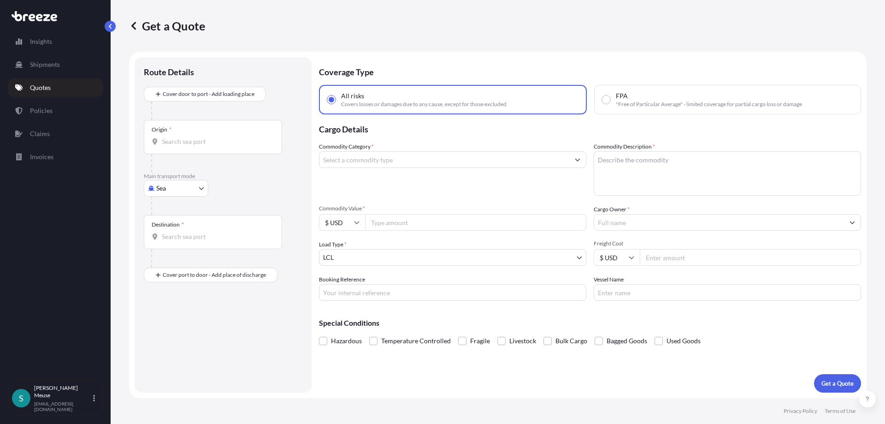  I want to click on p: Terms of Use, so click(840, 411).